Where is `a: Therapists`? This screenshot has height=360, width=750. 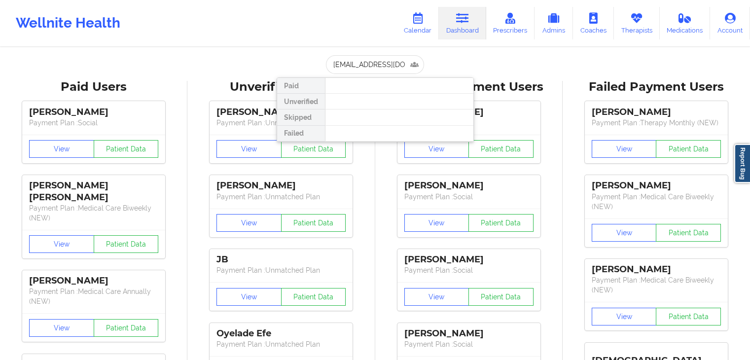 a: Therapists is located at coordinates (637, 23).